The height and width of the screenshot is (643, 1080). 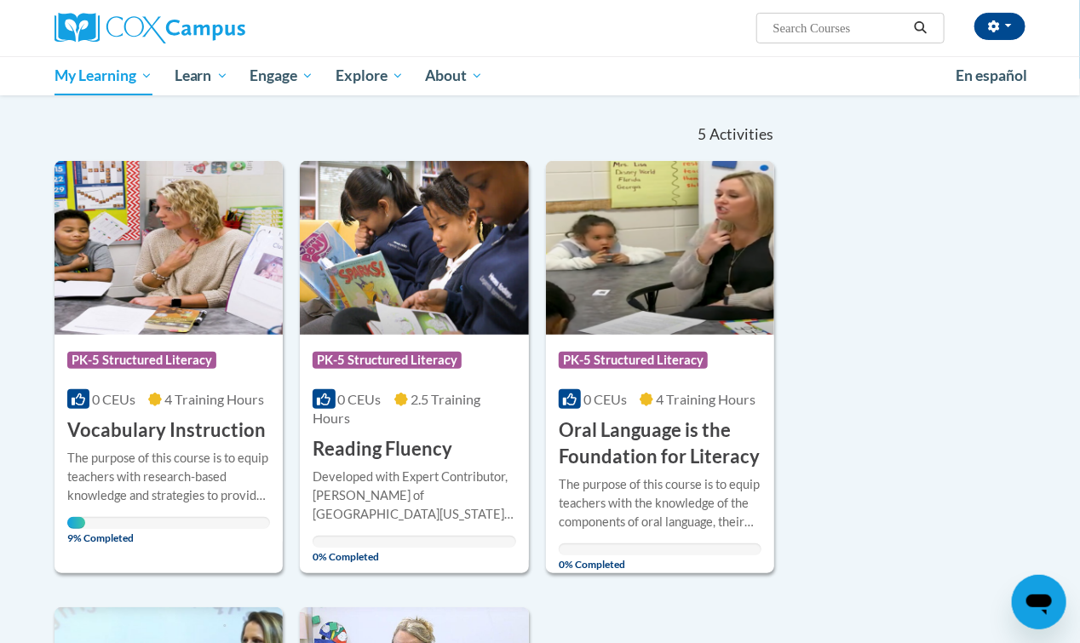 I want to click on span: Activities, so click(x=741, y=135).